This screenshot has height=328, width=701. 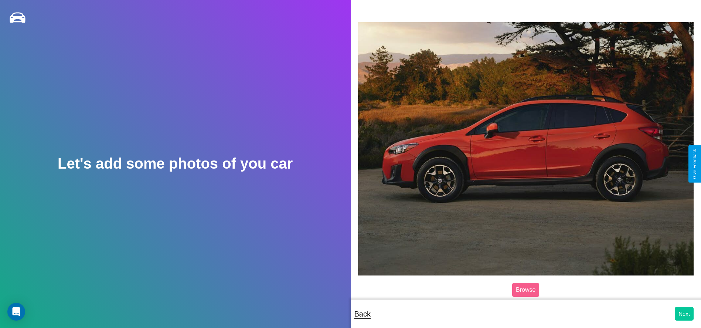 I want to click on h2: Let's add some photos of you car, so click(x=175, y=163).